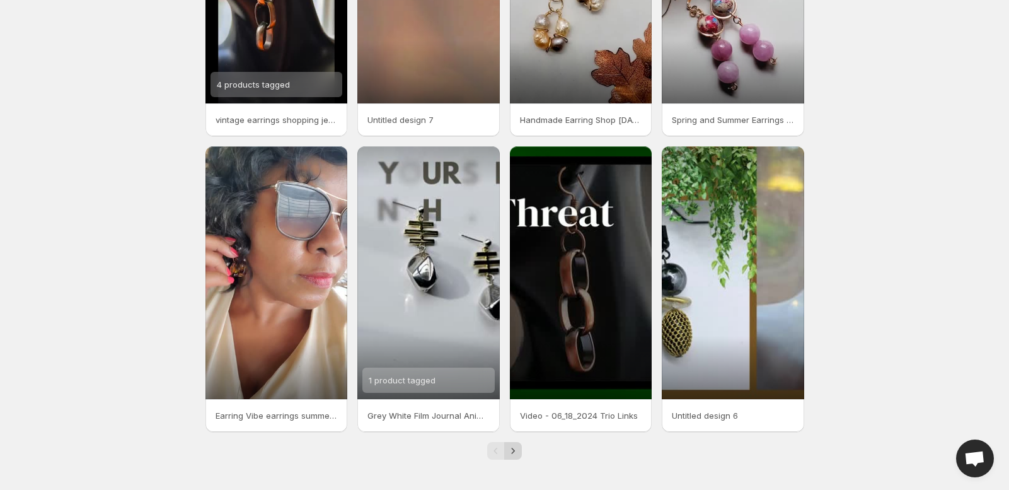  What do you see at coordinates (581, 415) in the screenshot?
I see `p: Video - 06_18_2024 Trio Links` at bounding box center [581, 415].